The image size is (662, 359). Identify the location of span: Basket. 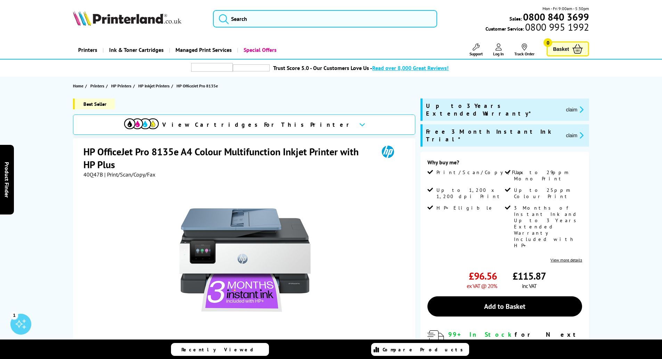
(561, 49).